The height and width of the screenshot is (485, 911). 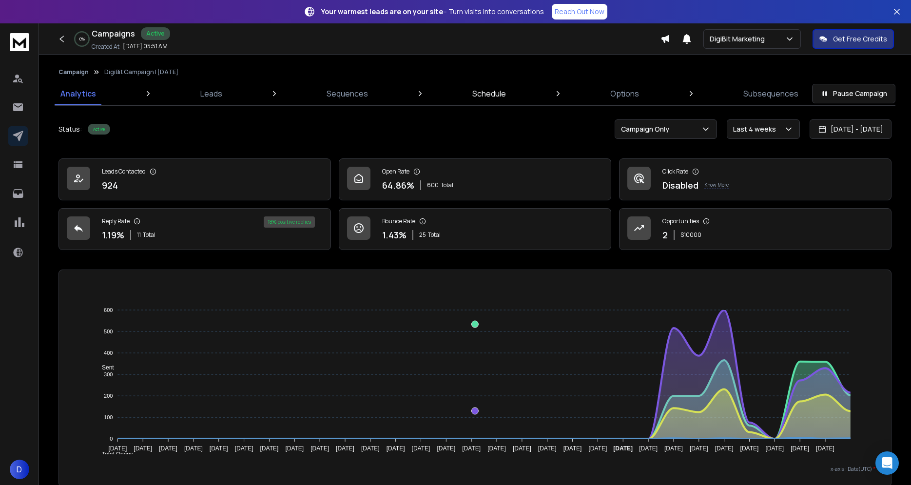 What do you see at coordinates (398, 185) in the screenshot?
I see `p: 64.86 %` at bounding box center [398, 185].